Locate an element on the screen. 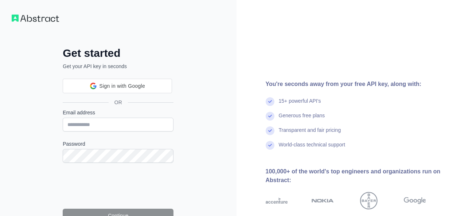 This screenshot has width=461, height=216. img: google is located at coordinates (414, 201).